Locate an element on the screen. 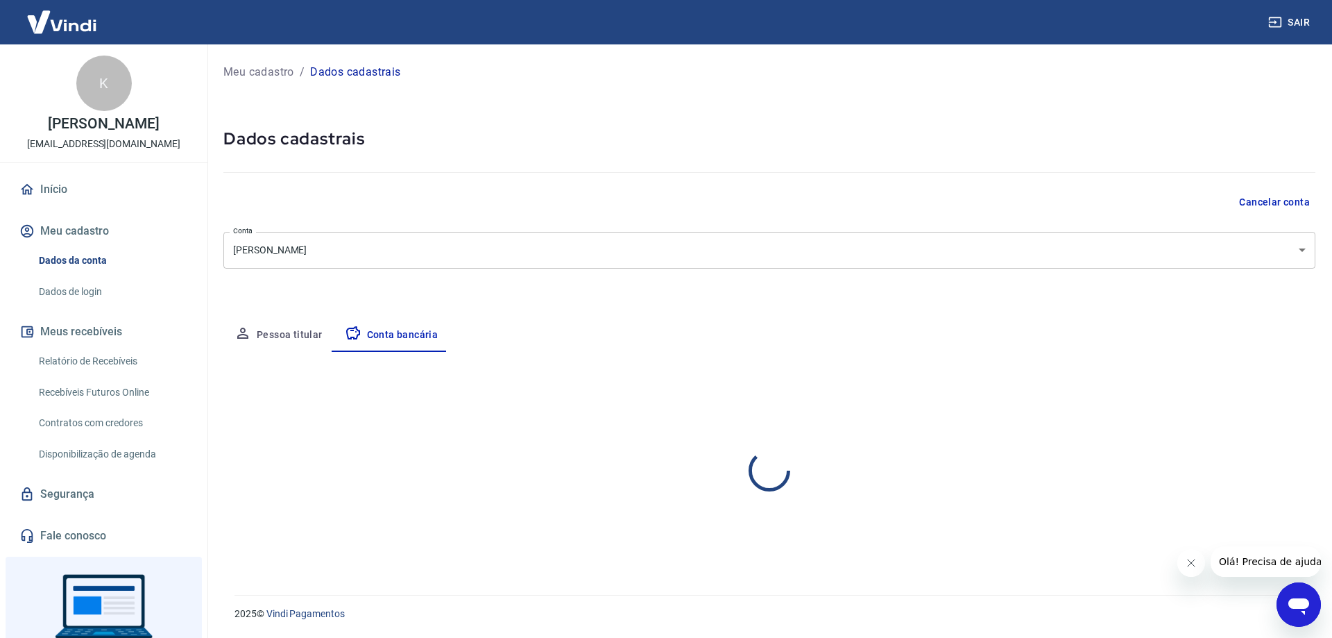 The image size is (1332, 638). button: Conta bancária is located at coordinates (391, 335).